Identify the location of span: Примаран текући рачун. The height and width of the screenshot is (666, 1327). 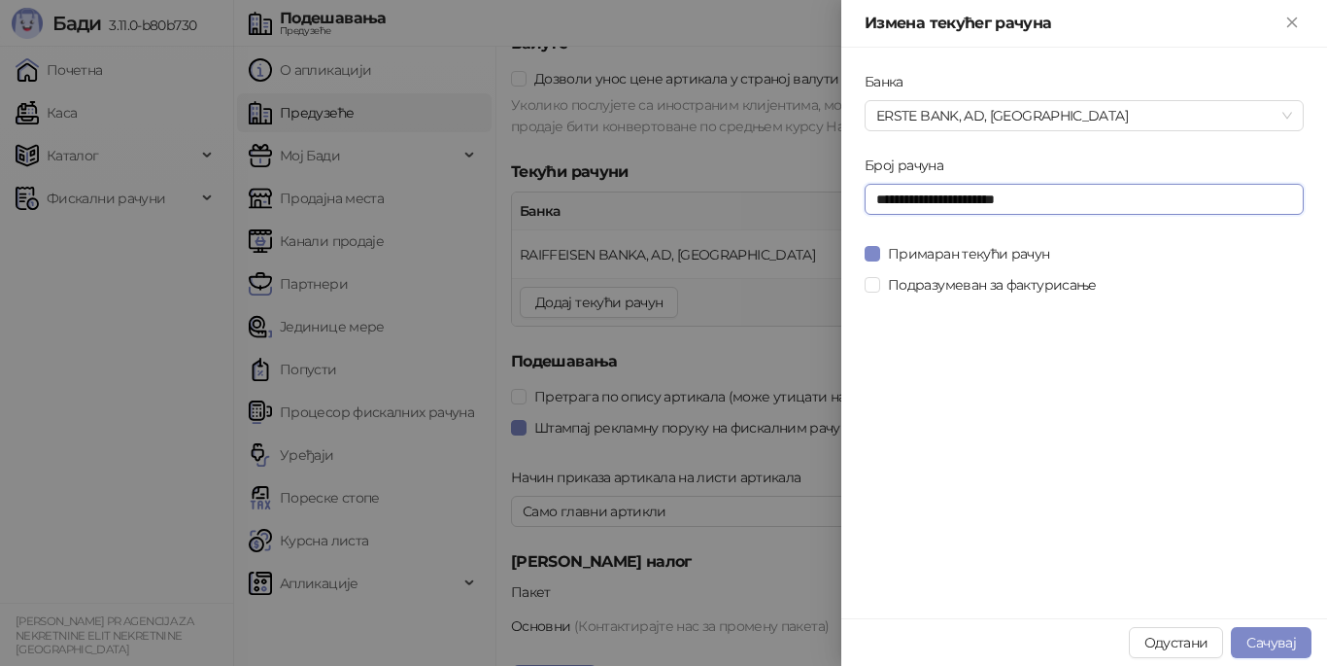
(969, 254).